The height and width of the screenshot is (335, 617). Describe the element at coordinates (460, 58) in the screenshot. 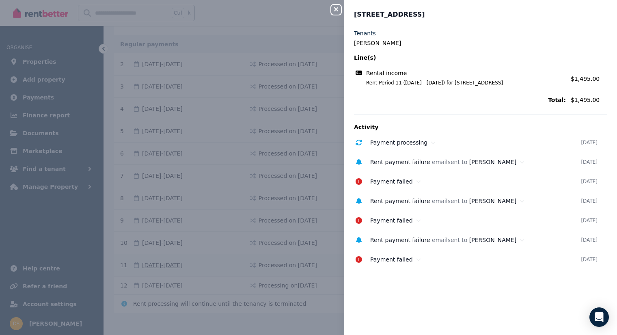

I see `span: Line(s)` at that location.